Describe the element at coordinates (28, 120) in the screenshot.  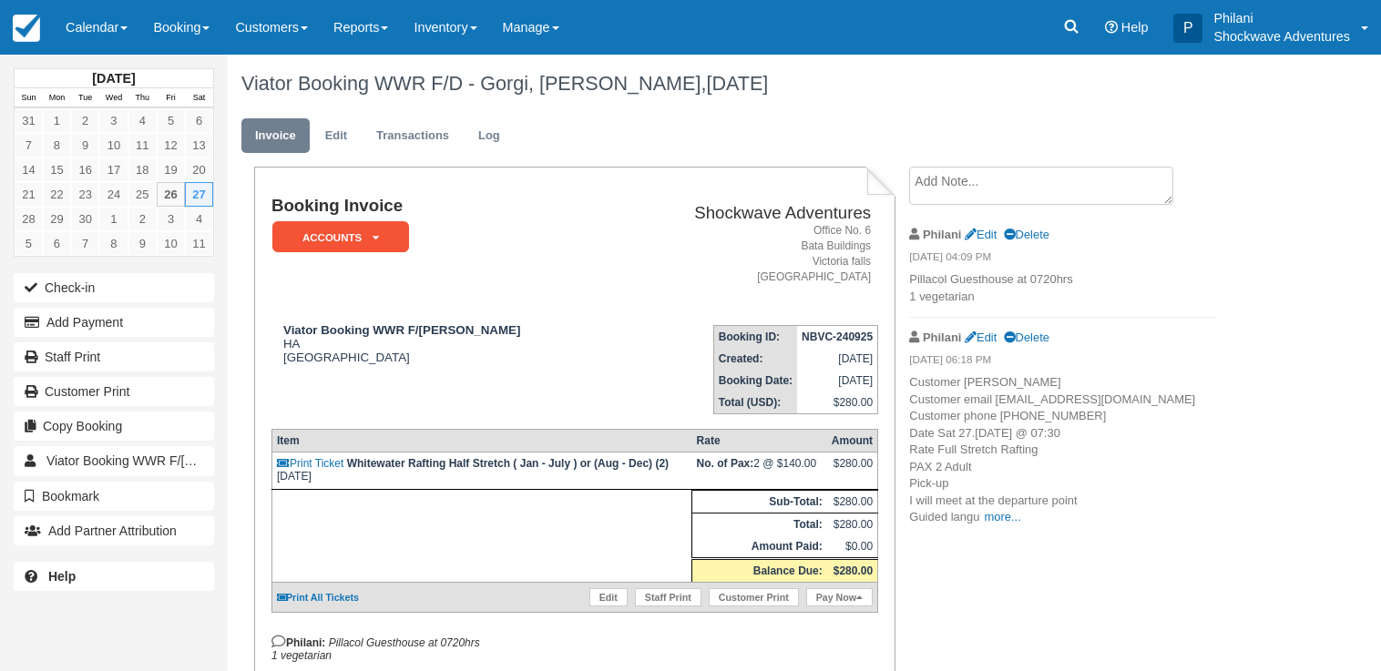
I see `a: 31` at that location.